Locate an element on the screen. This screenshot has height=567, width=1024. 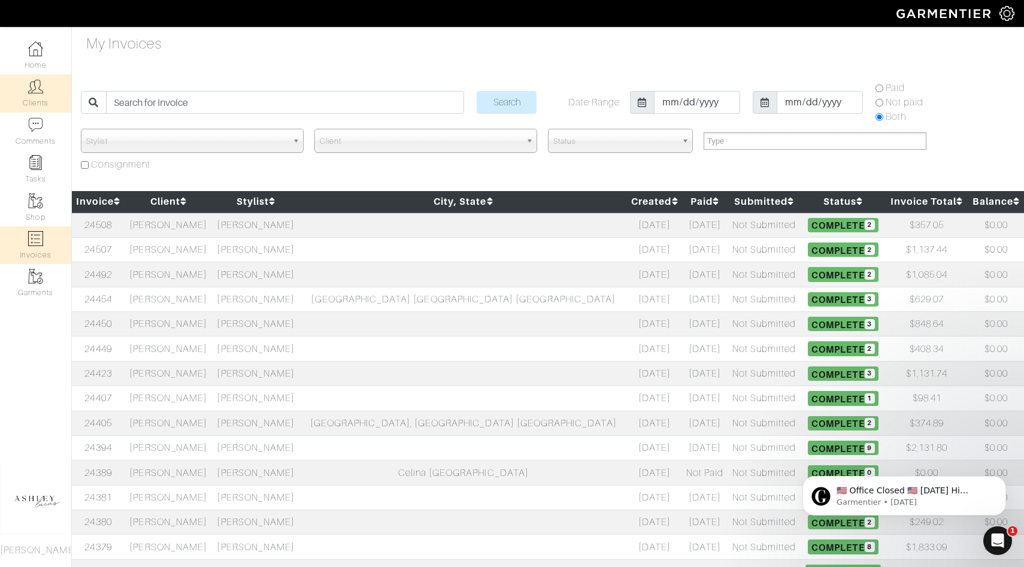
label: Both is located at coordinates (896, 117).